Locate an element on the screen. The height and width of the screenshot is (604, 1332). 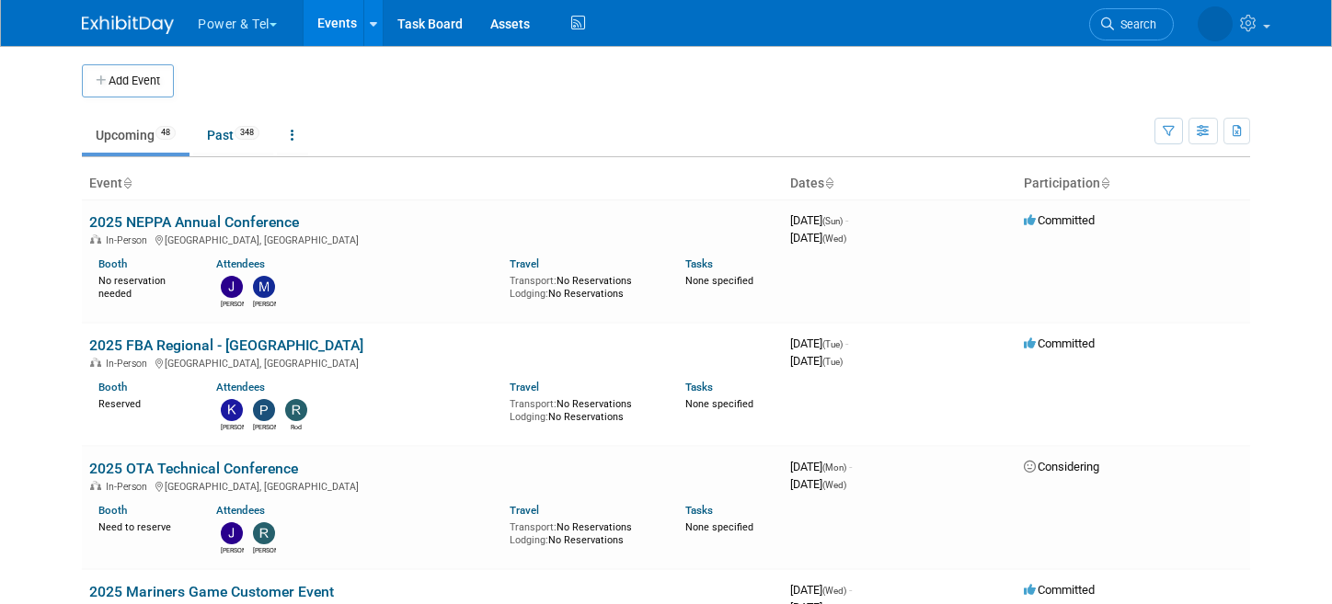
div: Michael Mackeben is located at coordinates (264, 304).